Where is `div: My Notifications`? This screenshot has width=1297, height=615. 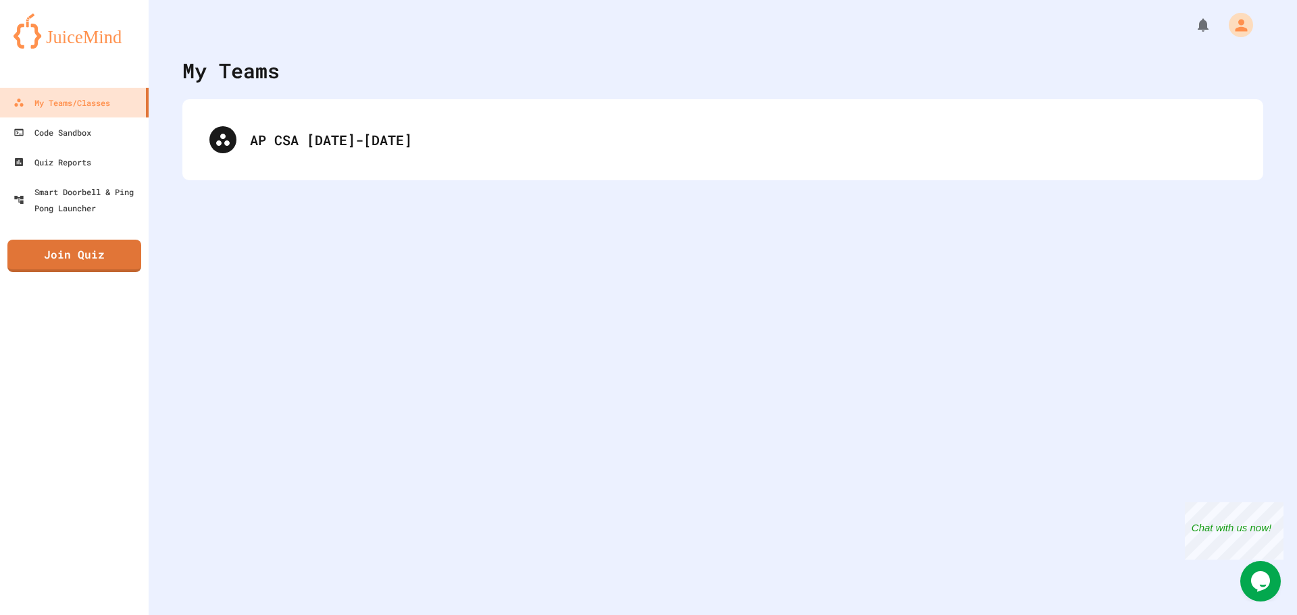
div: My Notifications is located at coordinates (1192, 25).